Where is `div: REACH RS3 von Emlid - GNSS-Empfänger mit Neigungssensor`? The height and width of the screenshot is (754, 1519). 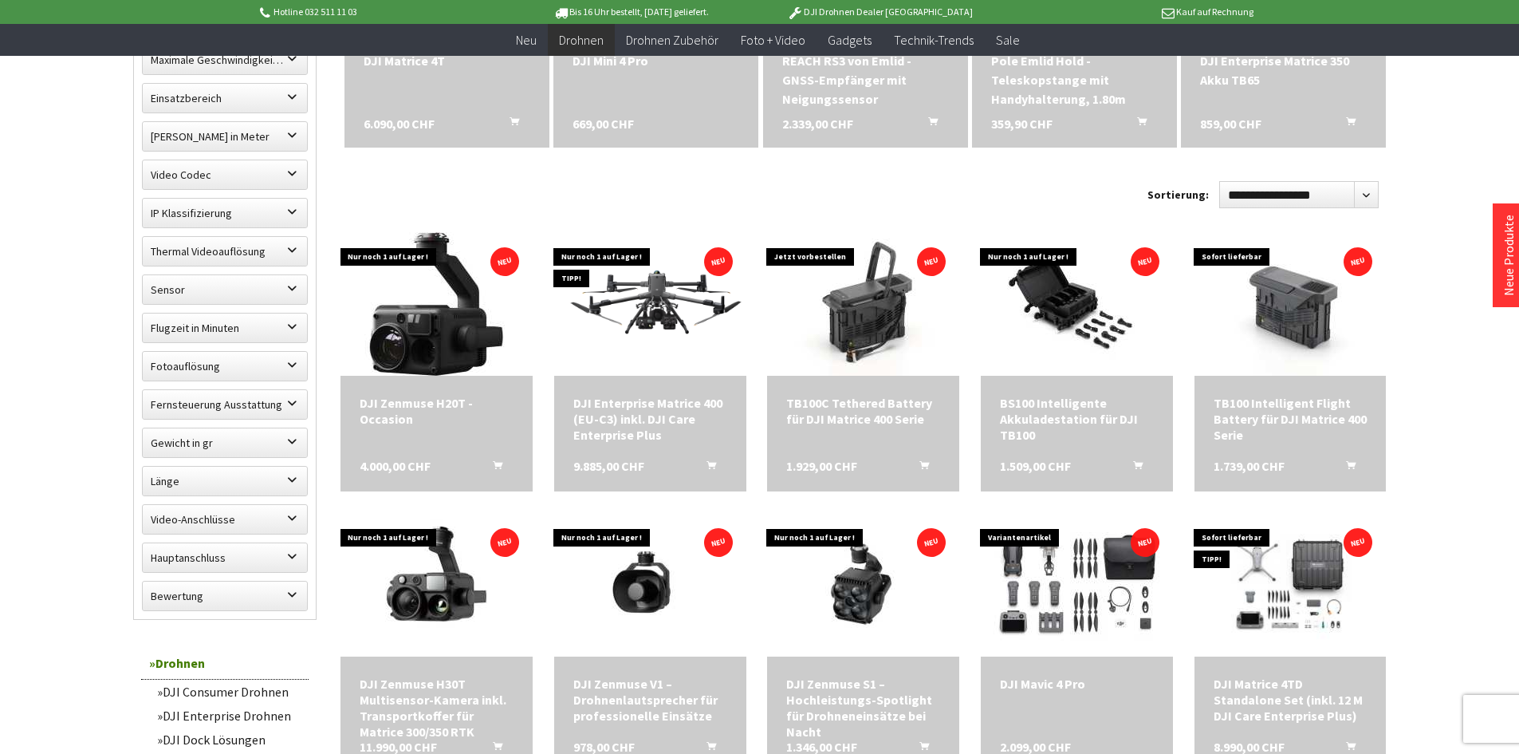
div: REACH RS3 von Emlid - GNSS-Empfänger mit Neigungssensor is located at coordinates (865, 80).